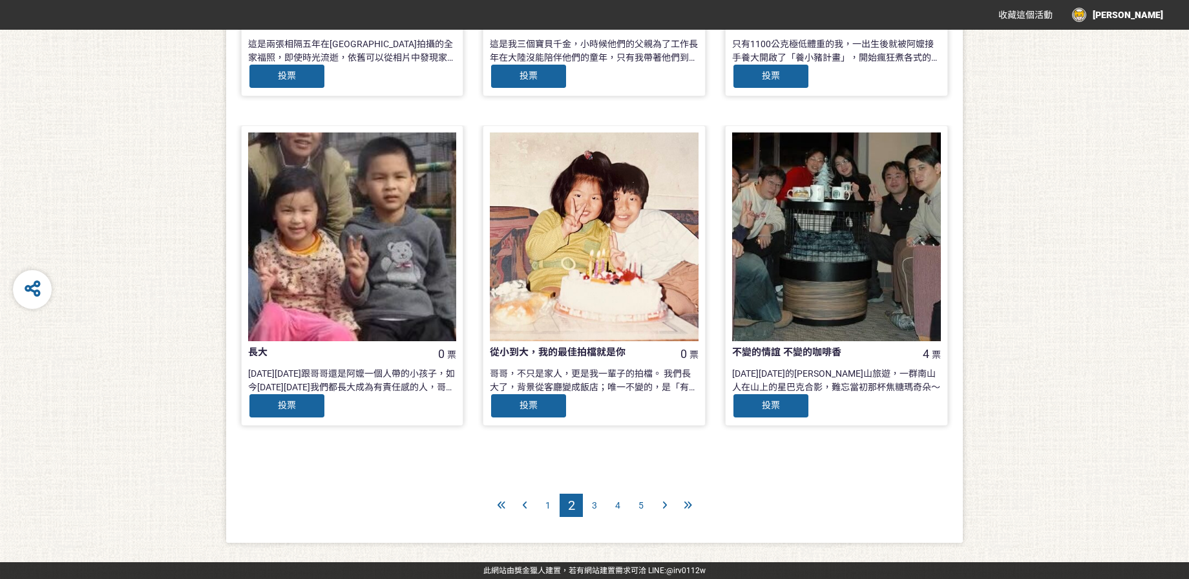  Describe the element at coordinates (594, 50) in the screenshot. I see `div: 這是我三個寶貝千金，小時候他們的父親為了工作長年在大陸沒能陪伴他們的童年，只有我帶著他們到處遊玩走走；曾經如此幼小的女孩們，不僅經歷我們生意失敗的困境，依然乖巧陪伴著，如今都已是20歲以上的黃花...` at that location.